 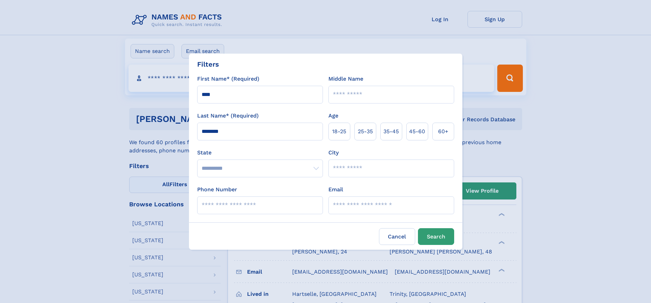 I want to click on label: Email, so click(x=336, y=190).